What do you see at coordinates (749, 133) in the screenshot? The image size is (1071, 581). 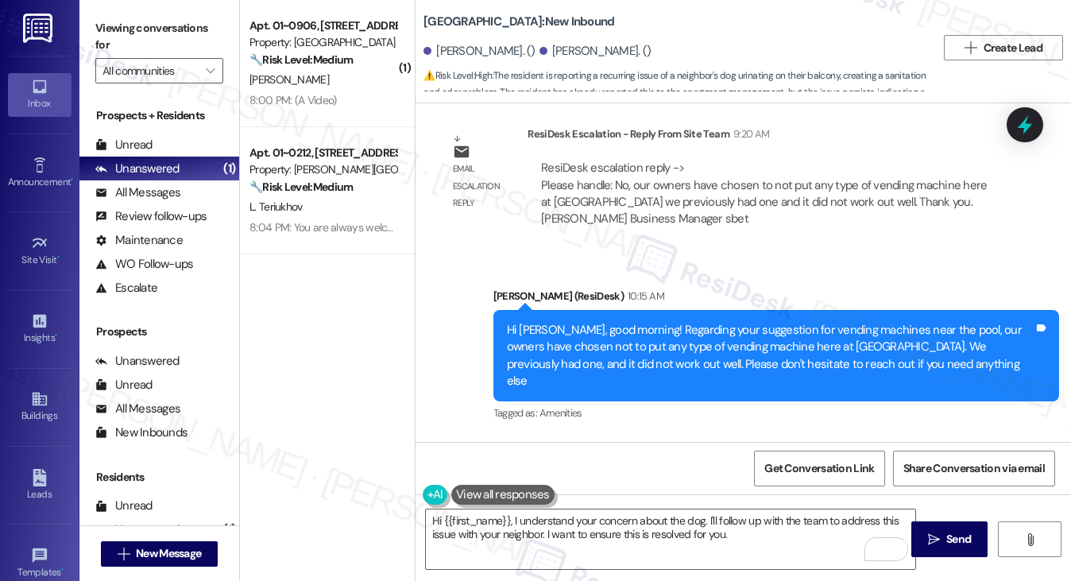 I see `div: 9:20 AM` at bounding box center [749, 133].